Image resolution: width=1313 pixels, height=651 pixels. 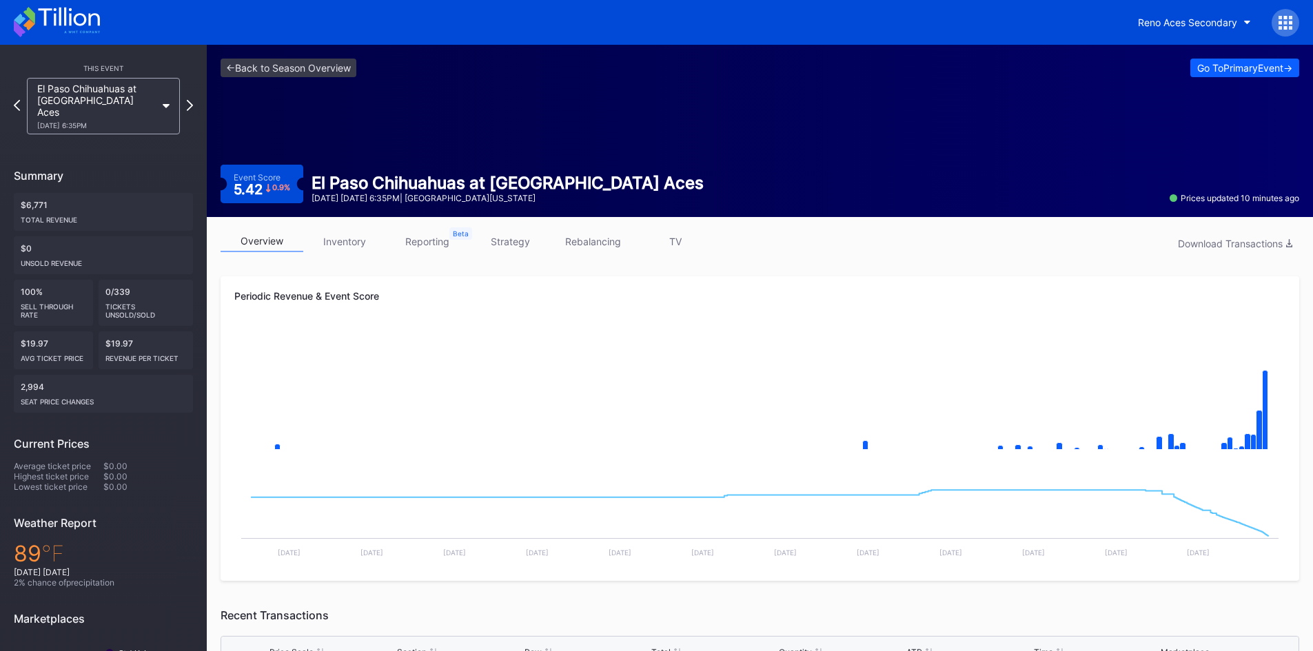 What do you see at coordinates (593, 241) in the screenshot?
I see `a: rebalancing` at bounding box center [593, 241].